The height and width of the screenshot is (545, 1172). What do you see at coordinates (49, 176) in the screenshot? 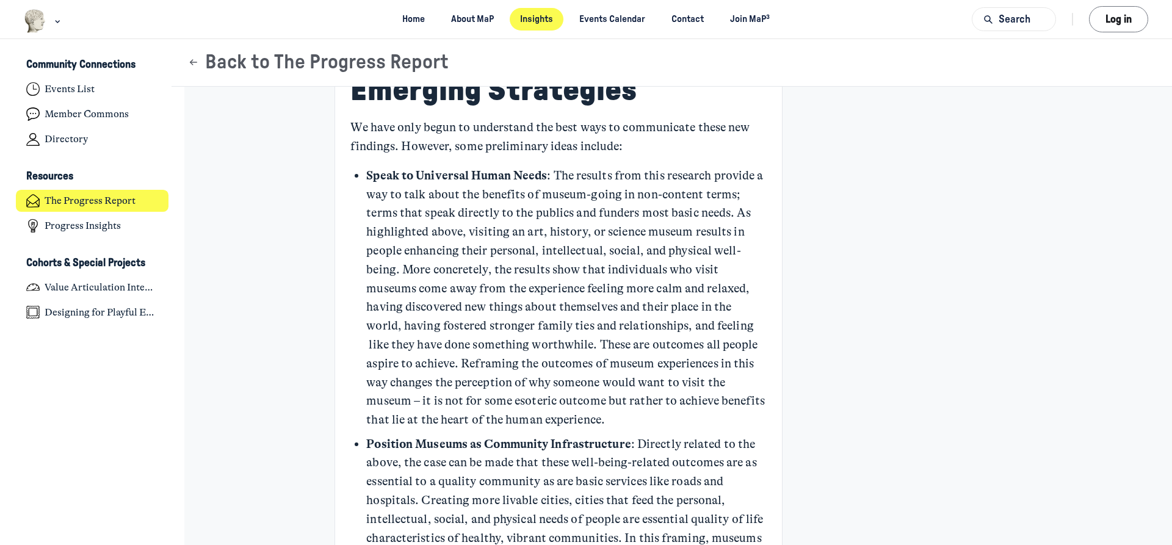
I see `h3: Resources` at bounding box center [49, 176].